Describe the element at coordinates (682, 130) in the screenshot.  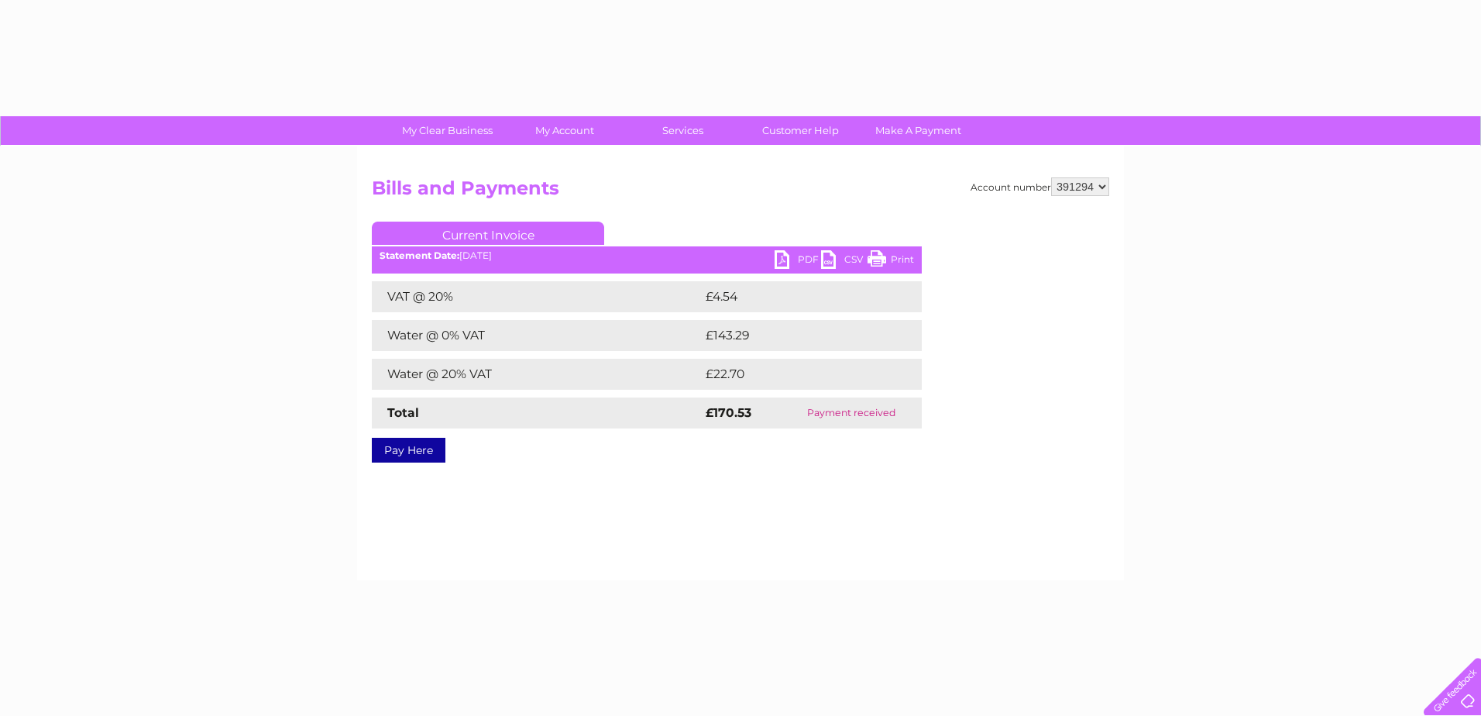
I see `a: Services` at that location.